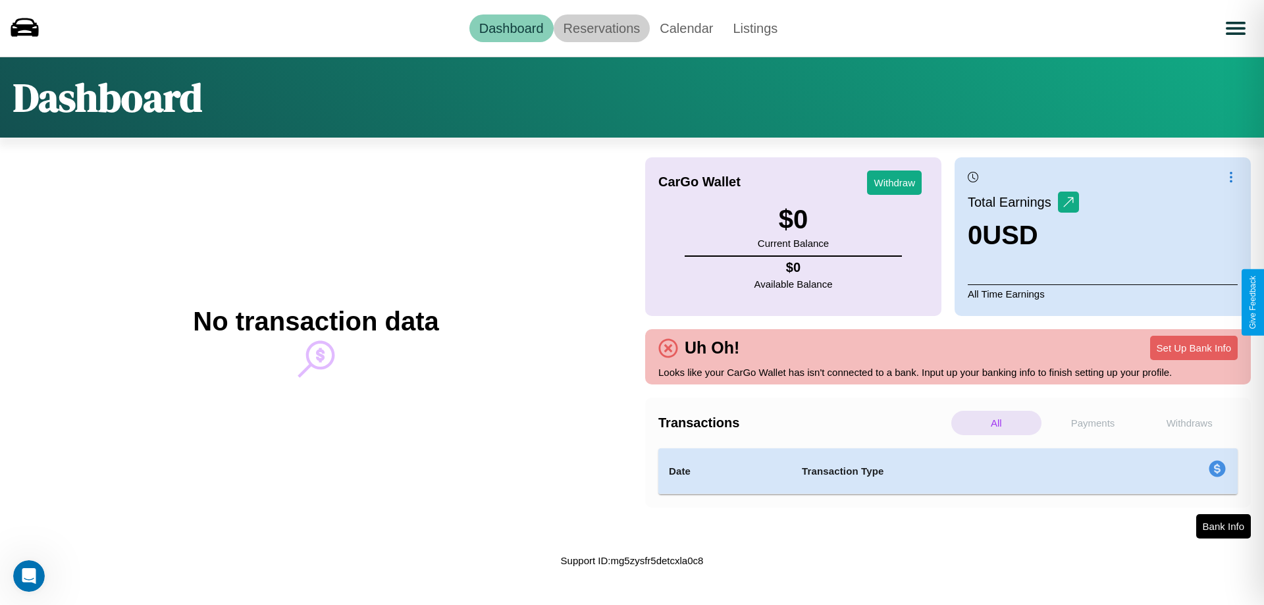  I want to click on p: All, so click(996, 423).